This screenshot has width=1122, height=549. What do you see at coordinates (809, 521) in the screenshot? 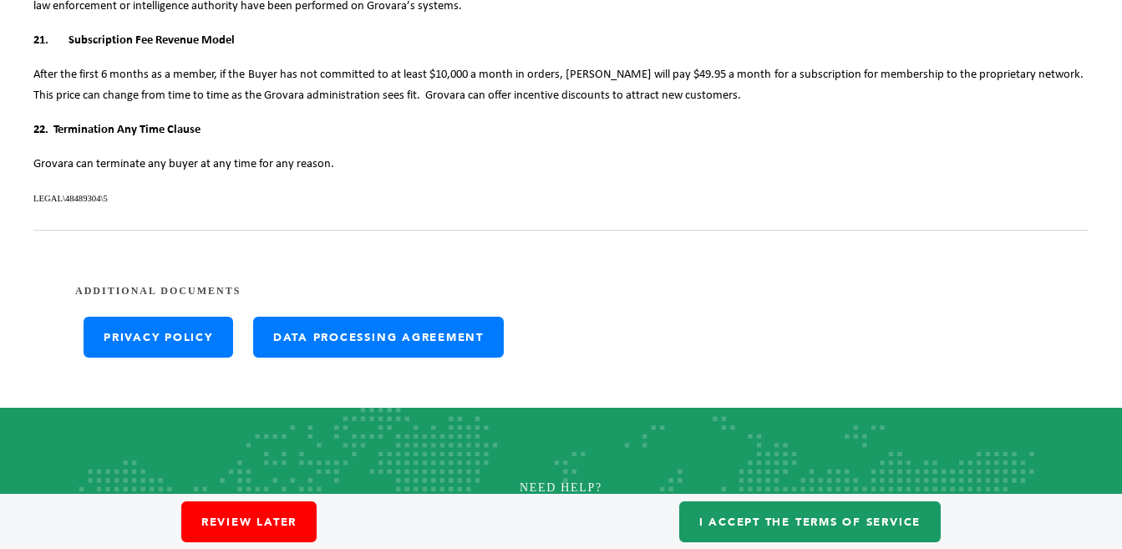
I see `a: I accept the Terms of Service` at bounding box center [809, 521].